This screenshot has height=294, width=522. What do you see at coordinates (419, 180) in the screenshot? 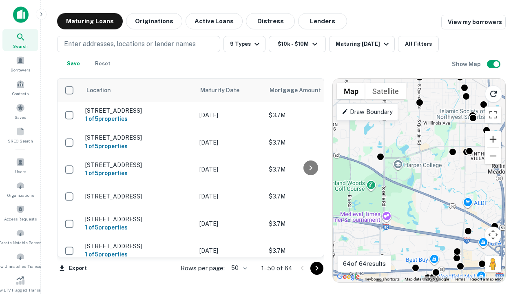
I see `div: 0 0` at bounding box center [419, 180].